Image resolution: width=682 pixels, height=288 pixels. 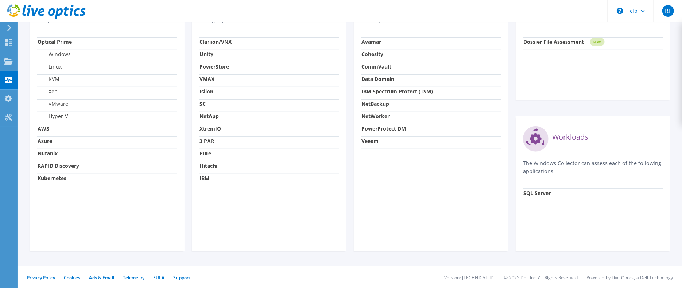 I want to click on strong: SC, so click(x=202, y=104).